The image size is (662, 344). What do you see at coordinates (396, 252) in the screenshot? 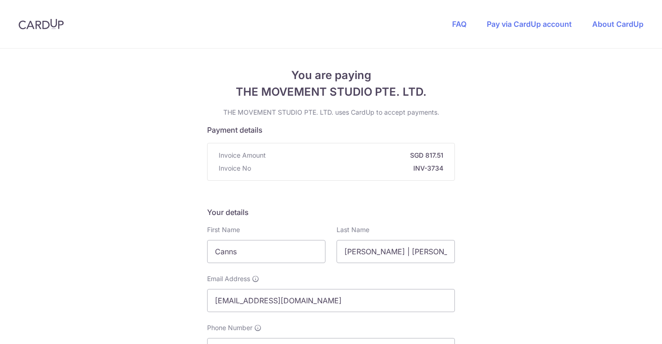
I see `input: Last name` at bounding box center [396, 252].